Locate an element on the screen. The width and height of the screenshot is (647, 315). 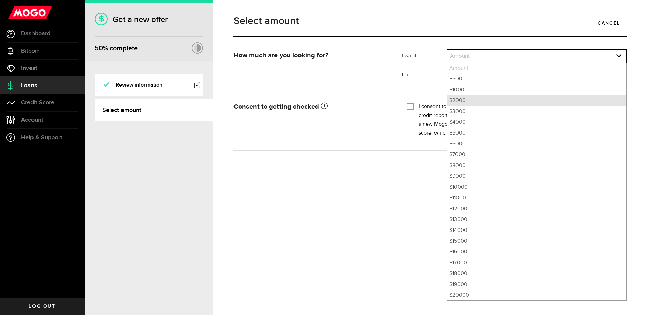
button: Open LiveChat chat widget is located at coordinates (16, 13).